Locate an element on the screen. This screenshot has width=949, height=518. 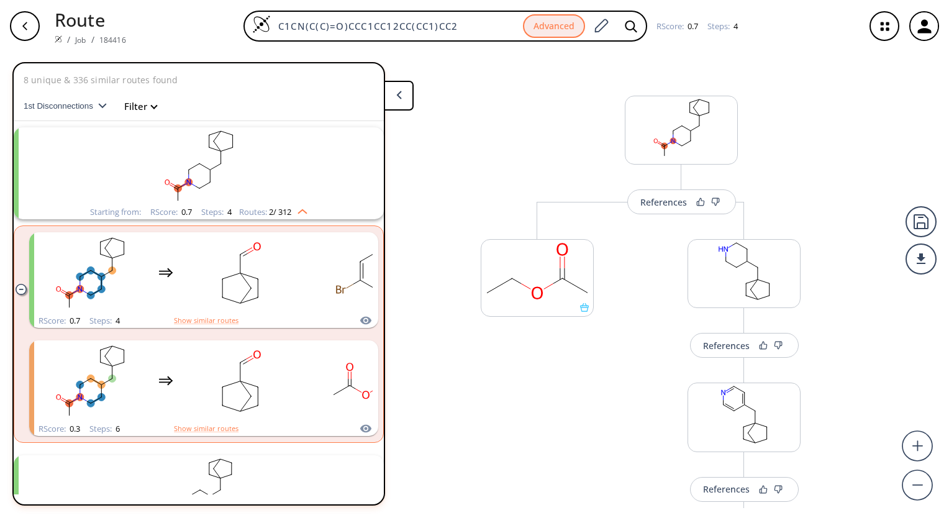
img: Logo Spaya is located at coordinates (262, 24).